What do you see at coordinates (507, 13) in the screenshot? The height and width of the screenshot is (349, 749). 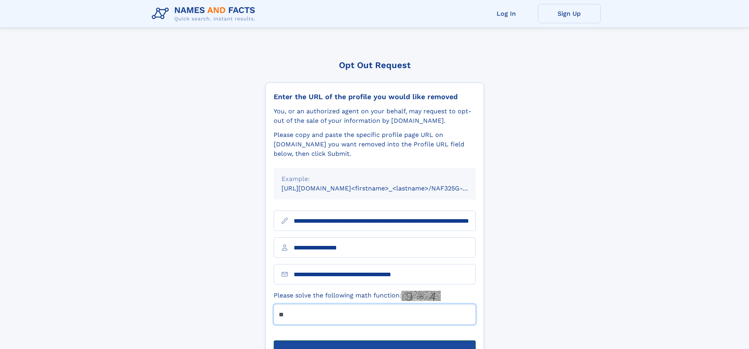 I see `a: Log In` at bounding box center [507, 13].